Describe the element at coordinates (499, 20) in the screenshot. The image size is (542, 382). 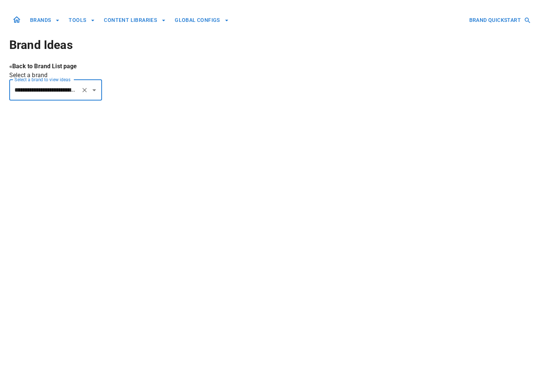
I see `button: BRAND QUICKSTART` at that location.